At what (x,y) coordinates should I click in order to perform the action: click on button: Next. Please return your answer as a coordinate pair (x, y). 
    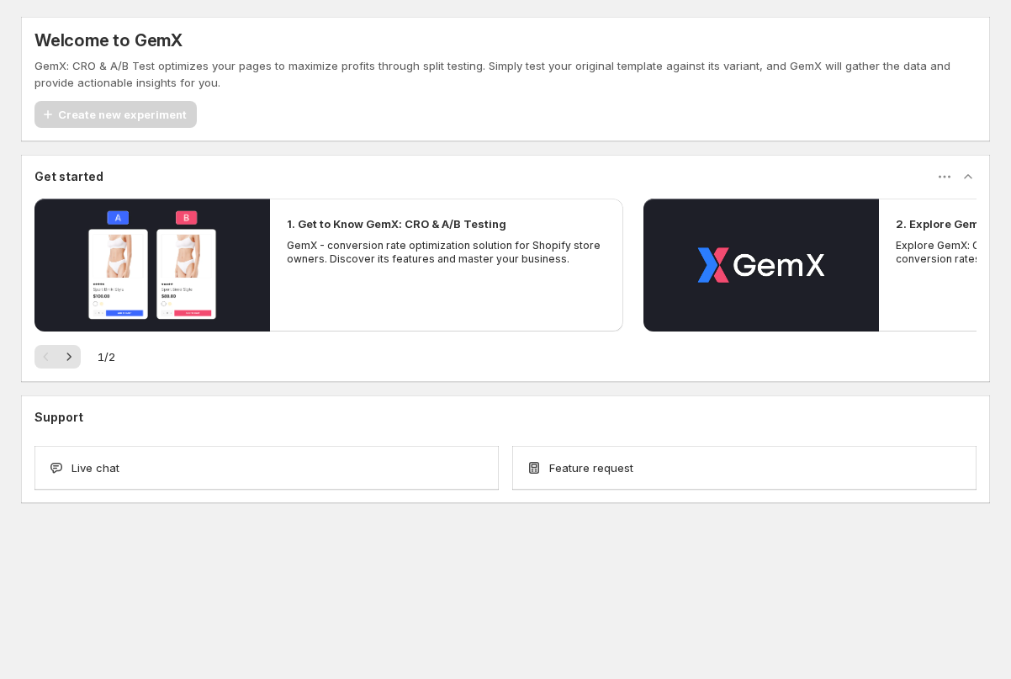
    Looking at the image, I should click on (69, 357).